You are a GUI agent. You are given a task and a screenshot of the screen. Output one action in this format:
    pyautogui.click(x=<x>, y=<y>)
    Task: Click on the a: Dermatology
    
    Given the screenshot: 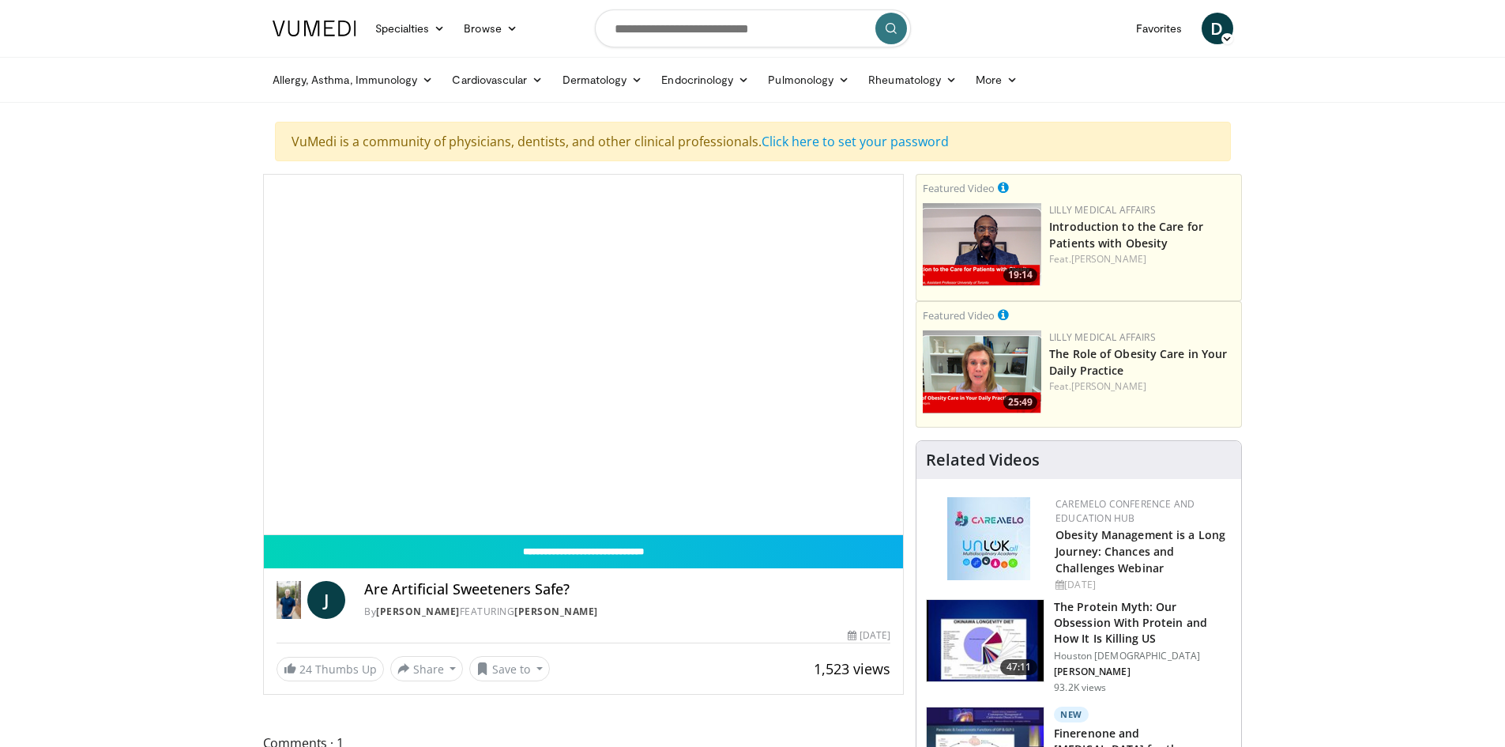 What is the action you would take?
    pyautogui.click(x=603, y=80)
    